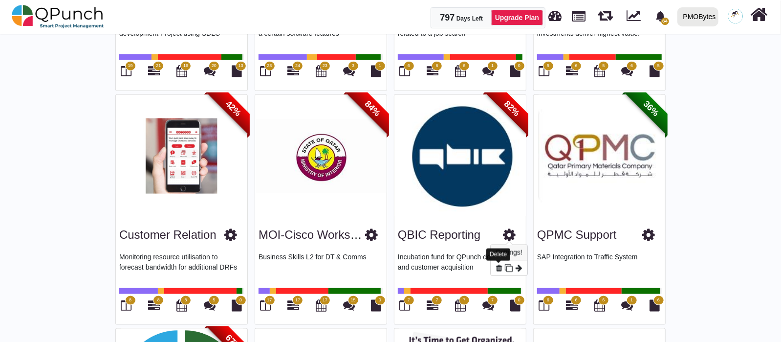 Image resolution: width=781 pixels, height=342 pixels. I want to click on span: 16, so click(186, 66).